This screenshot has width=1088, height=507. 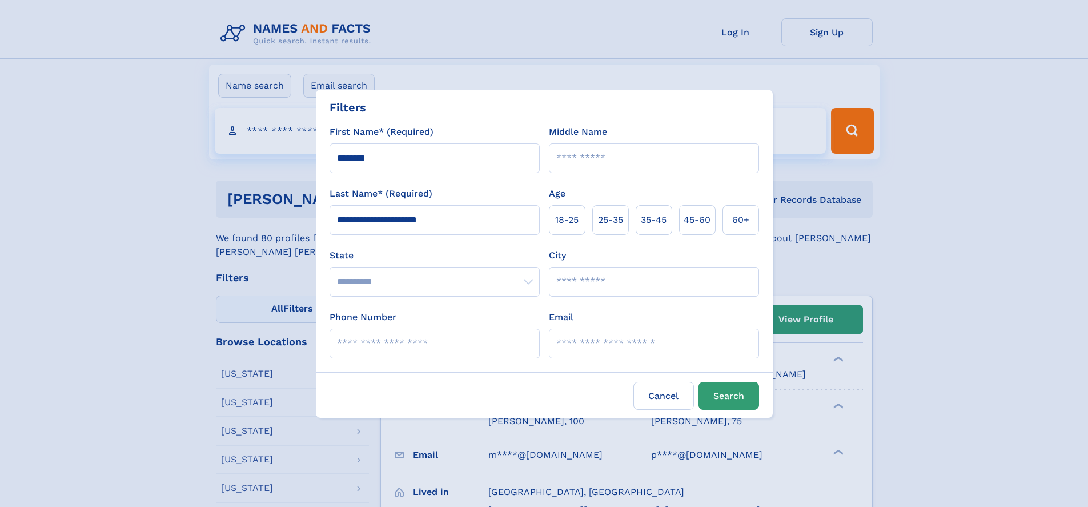 What do you see at coordinates (611, 220) in the screenshot?
I see `span: 25‑35` at bounding box center [611, 220].